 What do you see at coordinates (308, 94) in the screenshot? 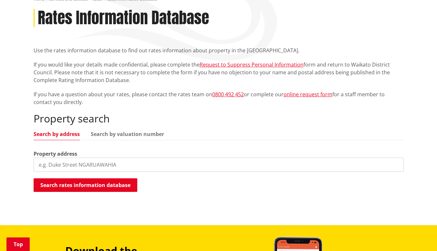
I see `a: online request form` at bounding box center [308, 94].